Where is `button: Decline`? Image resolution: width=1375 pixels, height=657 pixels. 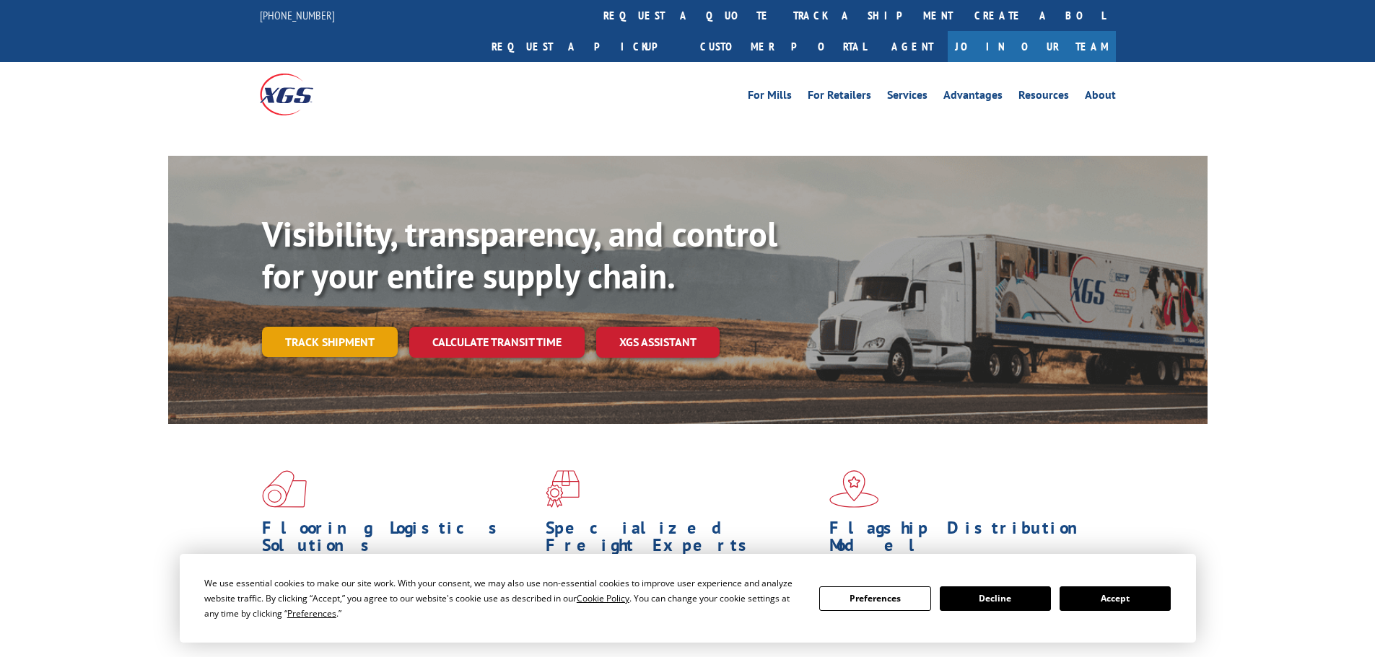
button: Decline is located at coordinates (995, 599).